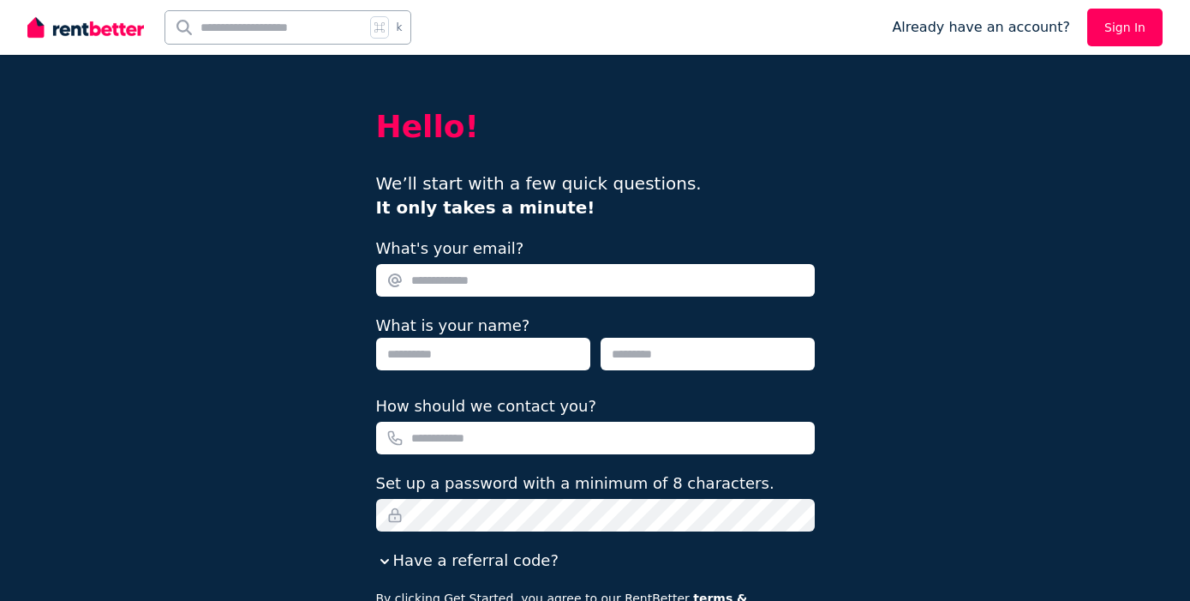 This screenshot has width=1190, height=601. Describe the element at coordinates (467, 560) in the screenshot. I see `button: Have a referral code?` at that location.